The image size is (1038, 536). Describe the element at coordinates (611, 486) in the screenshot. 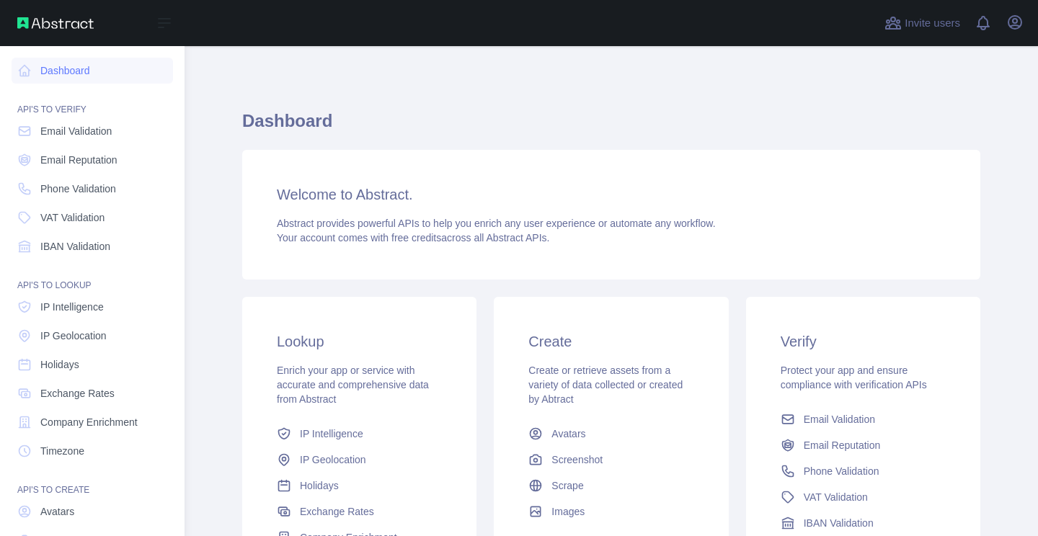

I see `a: Scrape` at that location.